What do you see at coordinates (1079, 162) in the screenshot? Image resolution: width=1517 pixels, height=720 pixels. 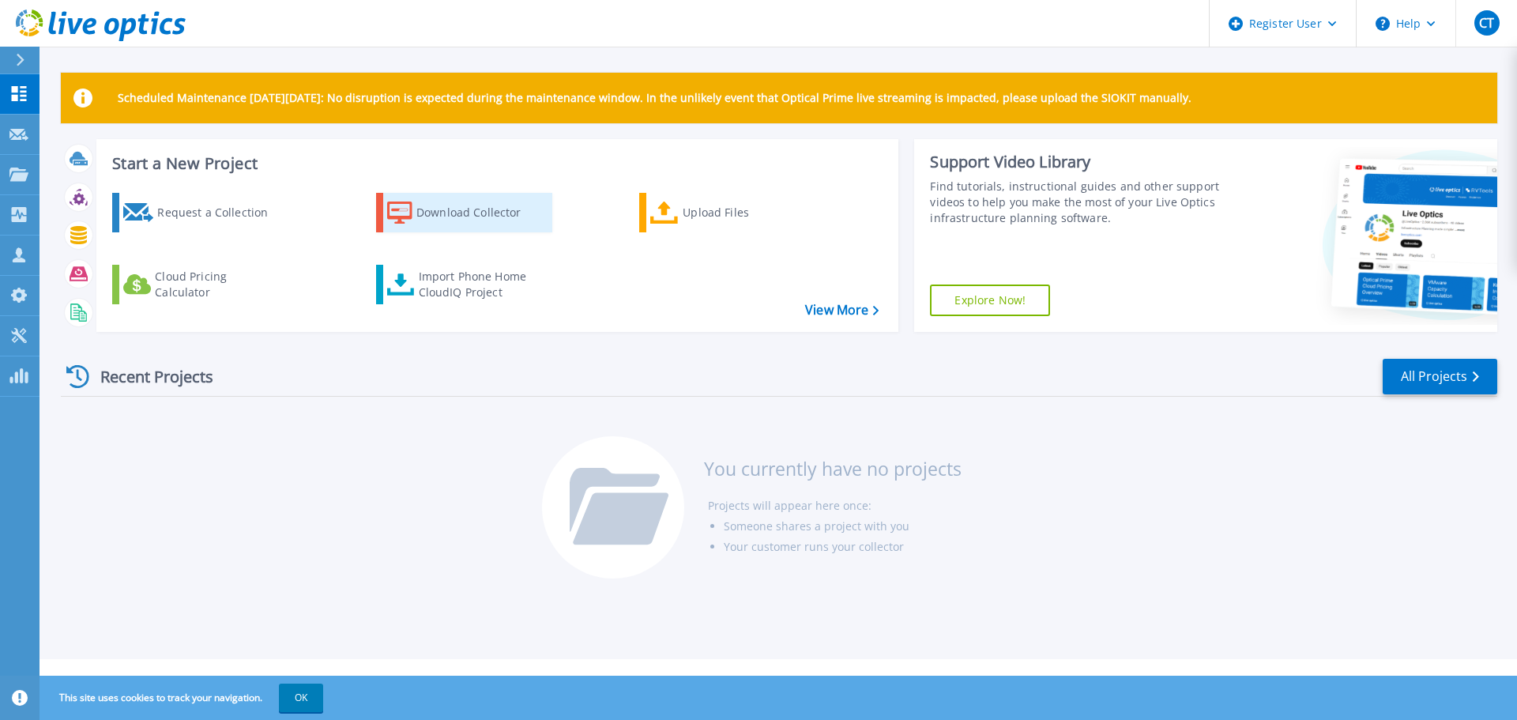 I see `div: Support Video Library` at bounding box center [1079, 162].